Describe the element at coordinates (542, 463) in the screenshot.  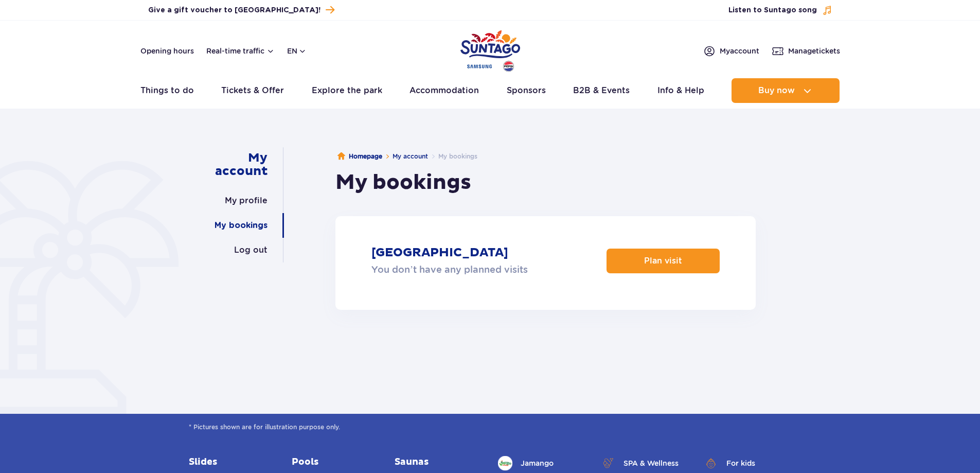
I see `a: Jamango` at that location.